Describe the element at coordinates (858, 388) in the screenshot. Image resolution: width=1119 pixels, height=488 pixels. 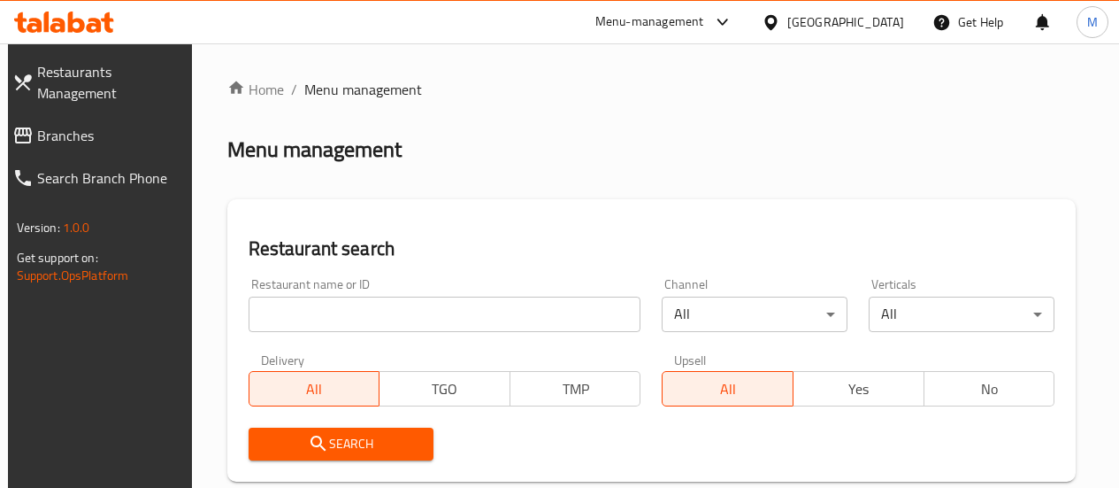
I see `button: Yes` at that location.